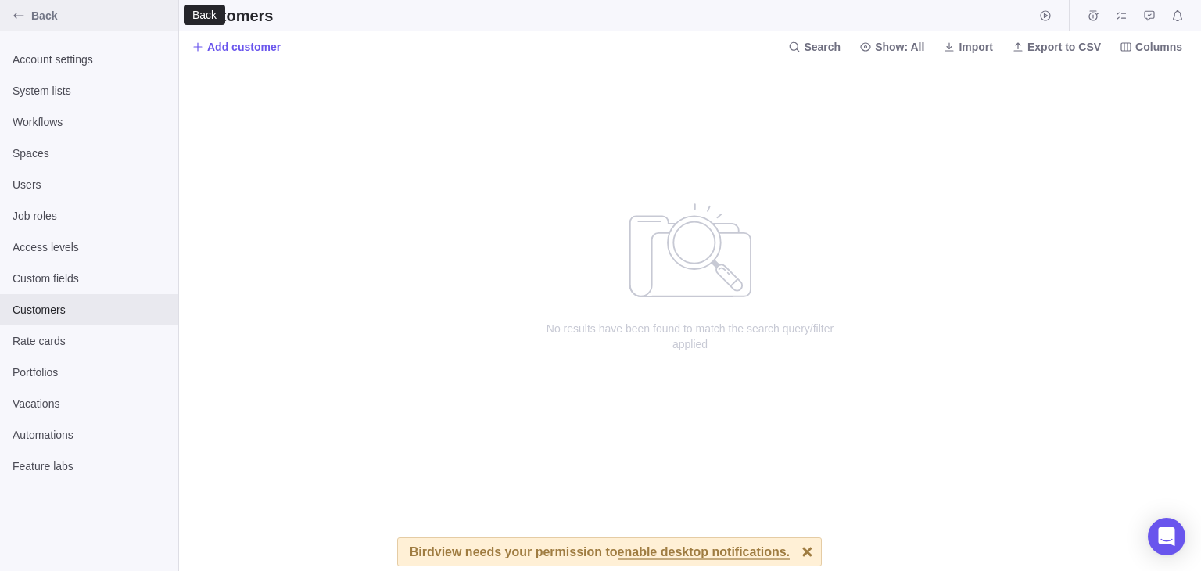  I want to click on a: My assignments, so click(1121, 18).